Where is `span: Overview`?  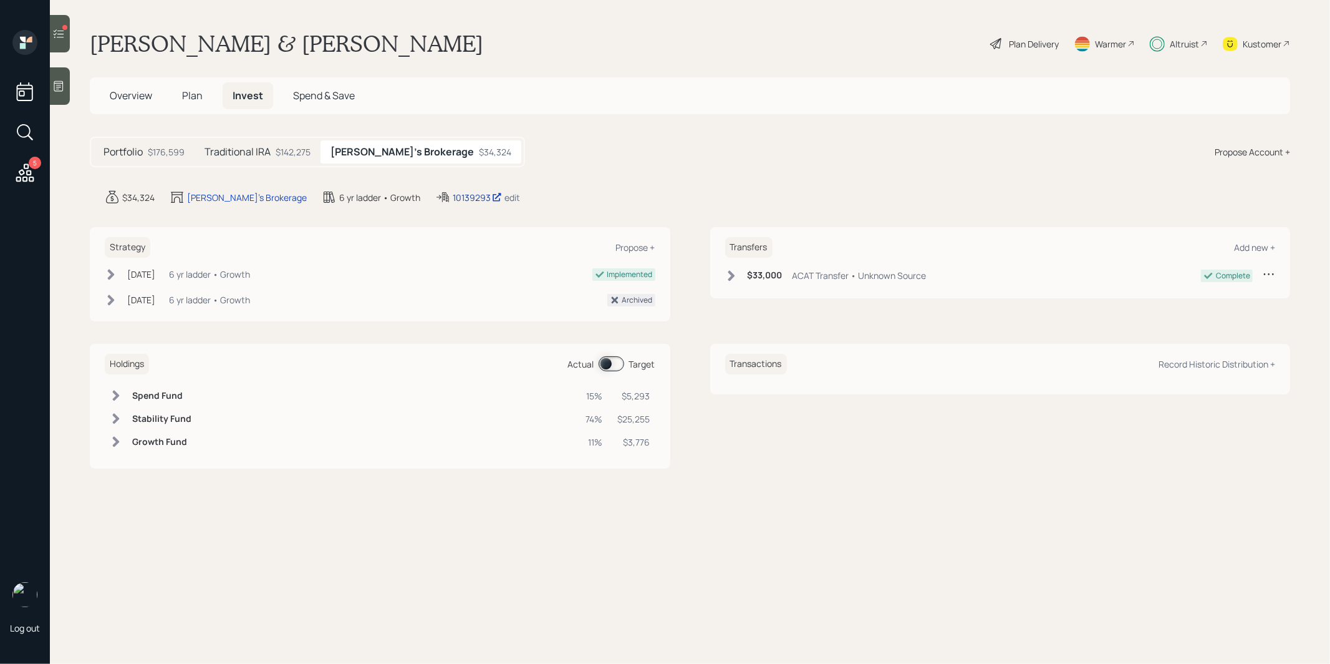
span: Overview is located at coordinates (131, 95).